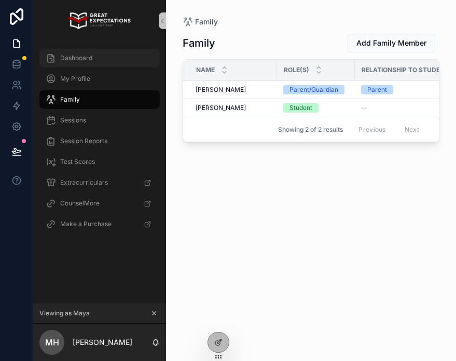  Describe the element at coordinates (100, 224) in the screenshot. I see `a: Make a Purchase` at that location.